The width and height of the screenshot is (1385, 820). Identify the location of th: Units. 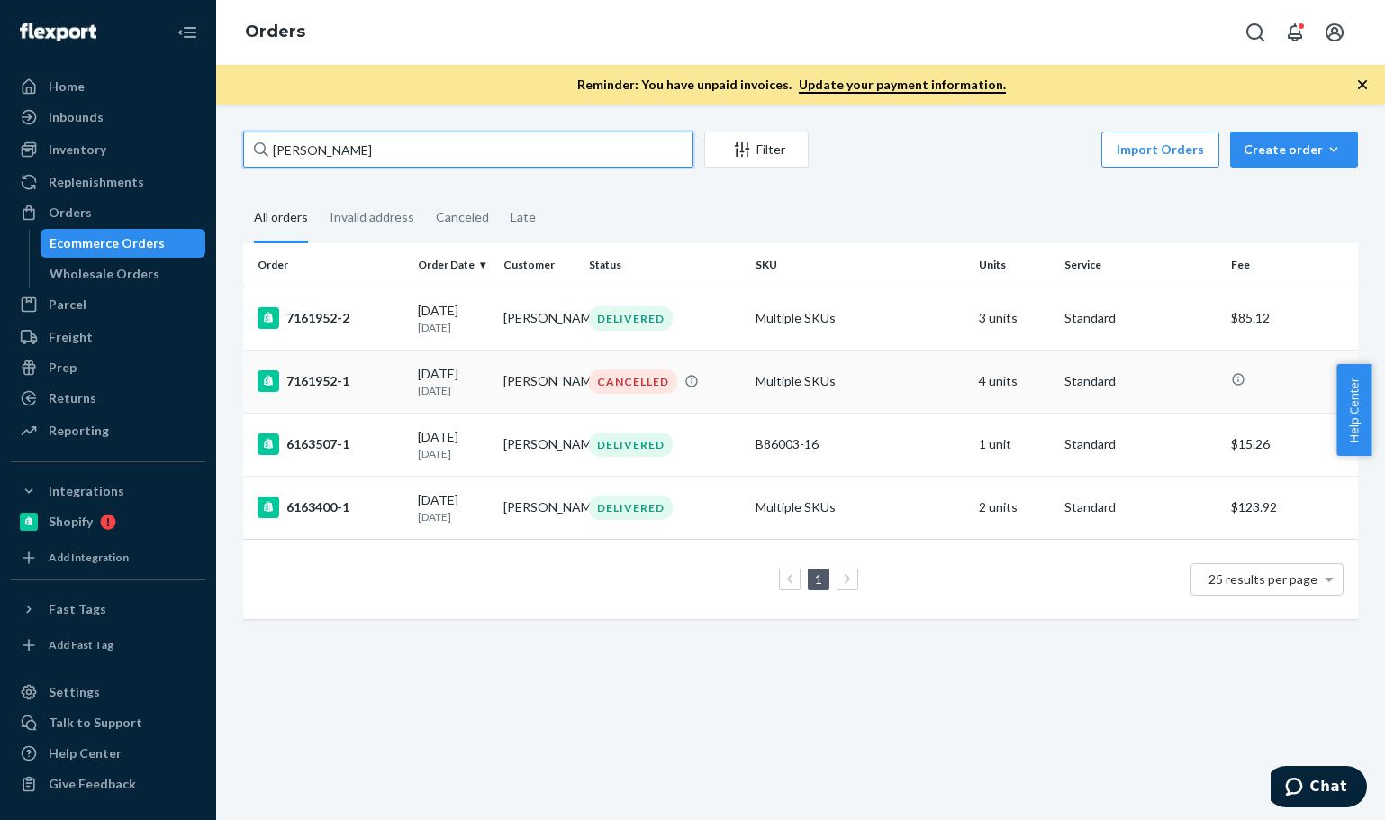
(1014, 265).